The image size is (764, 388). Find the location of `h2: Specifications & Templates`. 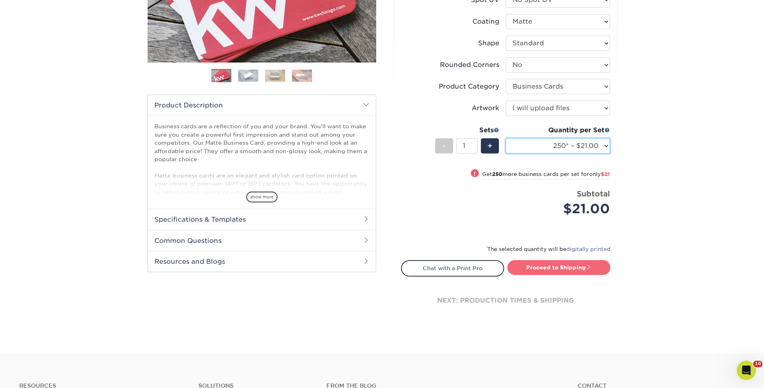

h2: Specifications & Templates is located at coordinates (262, 219).